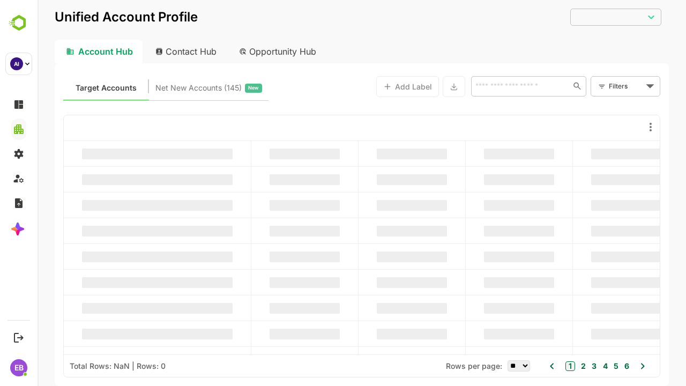 This screenshot has width=686, height=386. Describe the element at coordinates (149, 51) in the screenshot. I see `div: Contact Hub` at that location.